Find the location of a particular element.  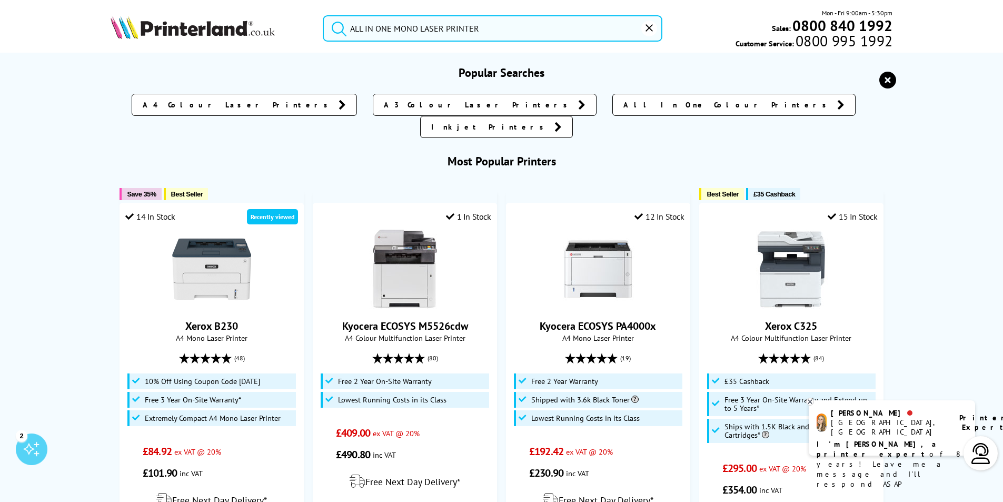

div: 12 In Stock is located at coordinates (659, 216).